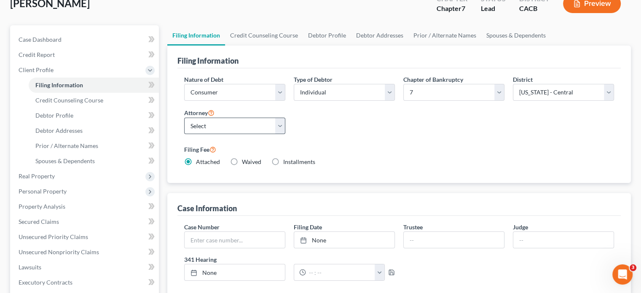  What do you see at coordinates (30, 267) in the screenshot?
I see `span: Lawsuits` at bounding box center [30, 267].